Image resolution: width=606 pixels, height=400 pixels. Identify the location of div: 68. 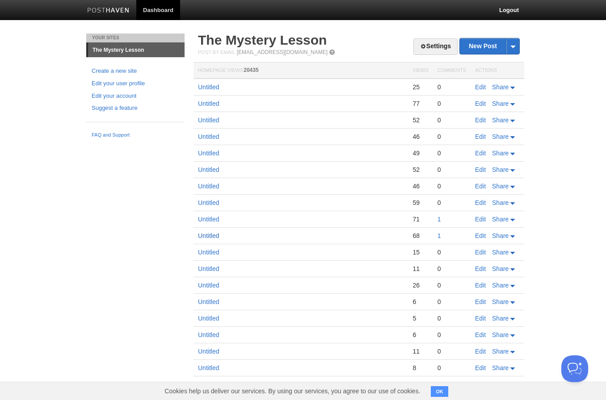
(420, 236).